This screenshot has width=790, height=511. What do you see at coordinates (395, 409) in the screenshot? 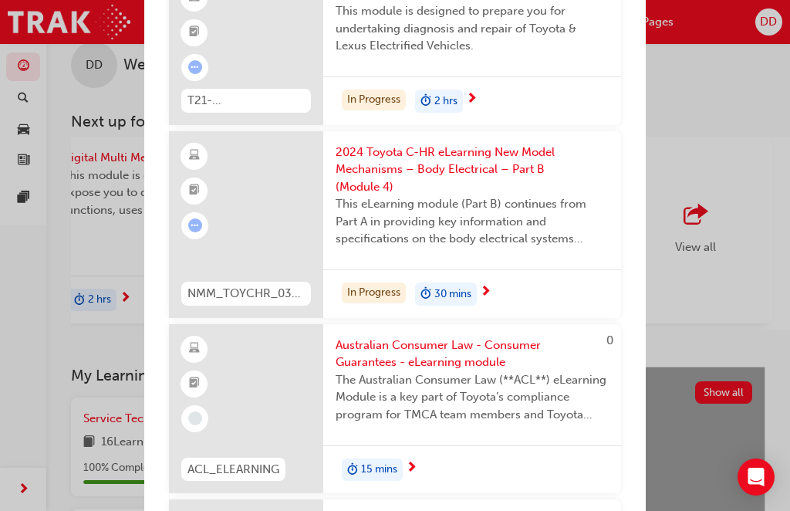
I see `a: 0ACL_ELEARNINGAustralian Consumer Law - Consumer Guarantees - eLearning moduleThe Australian Cons...` at bounding box center [395, 409].